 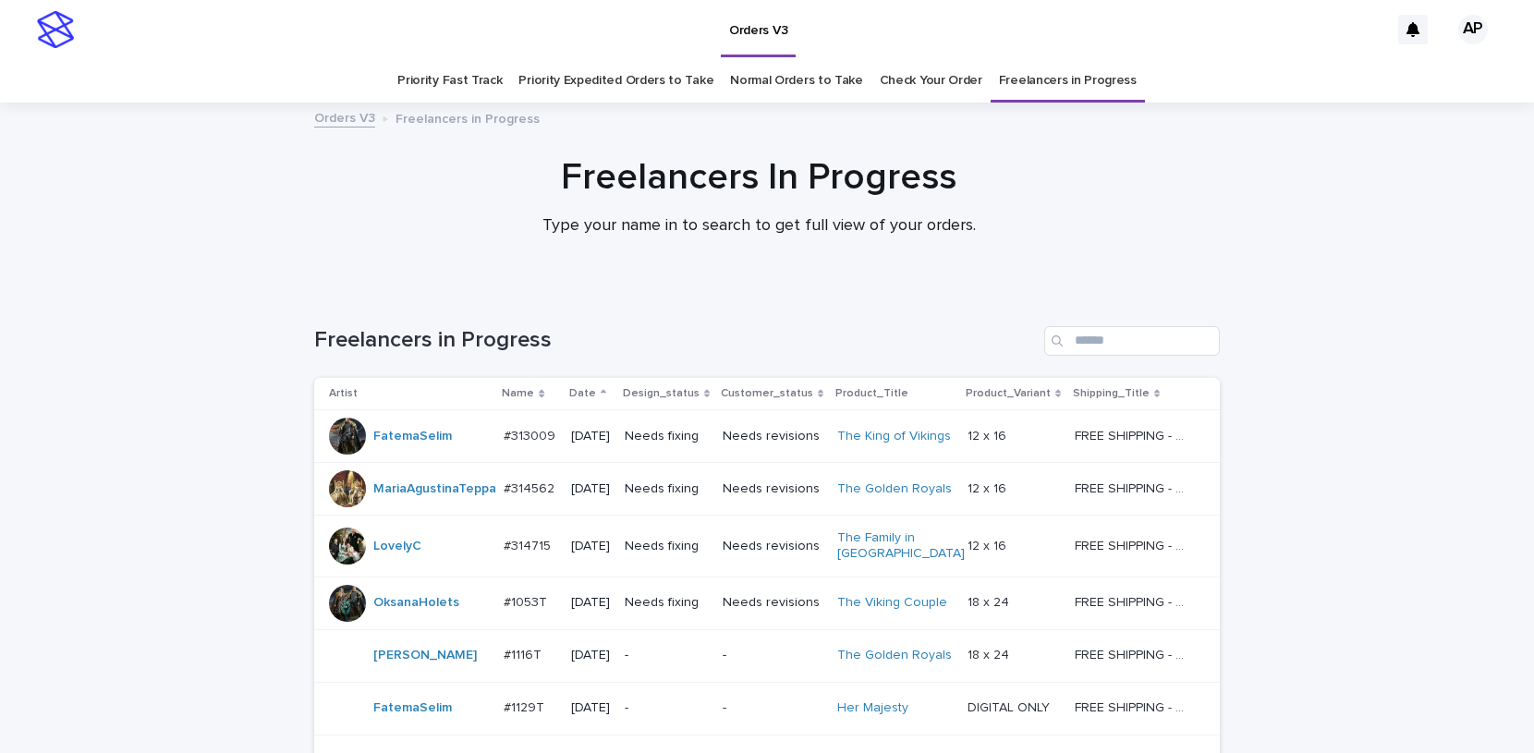 I want to click on input: Search, so click(x=1132, y=341).